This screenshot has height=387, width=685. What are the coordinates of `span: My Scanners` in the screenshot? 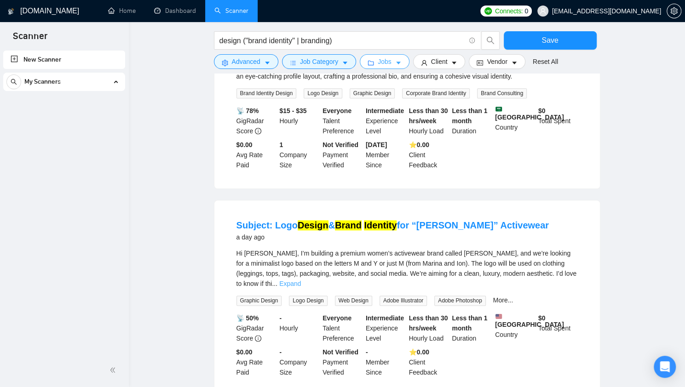 It's located at (42, 82).